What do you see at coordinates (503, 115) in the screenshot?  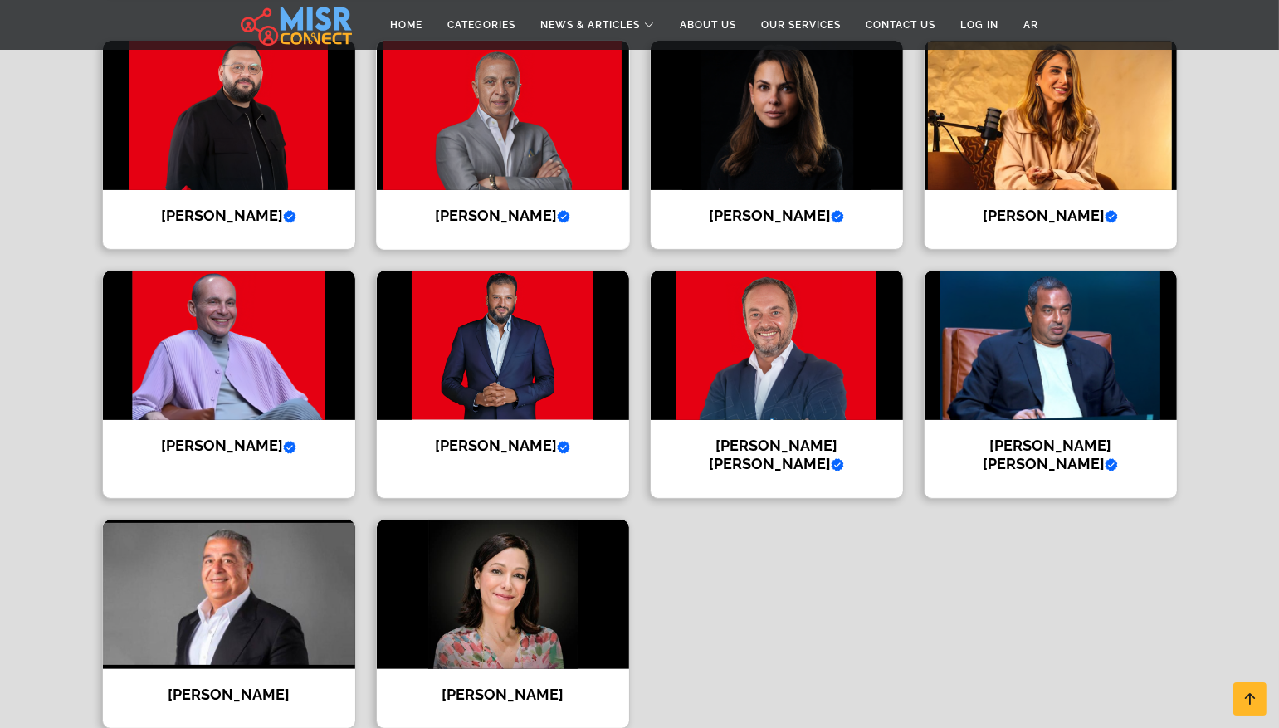 I see `img: Ahmed El Sewedy` at bounding box center [503, 115].